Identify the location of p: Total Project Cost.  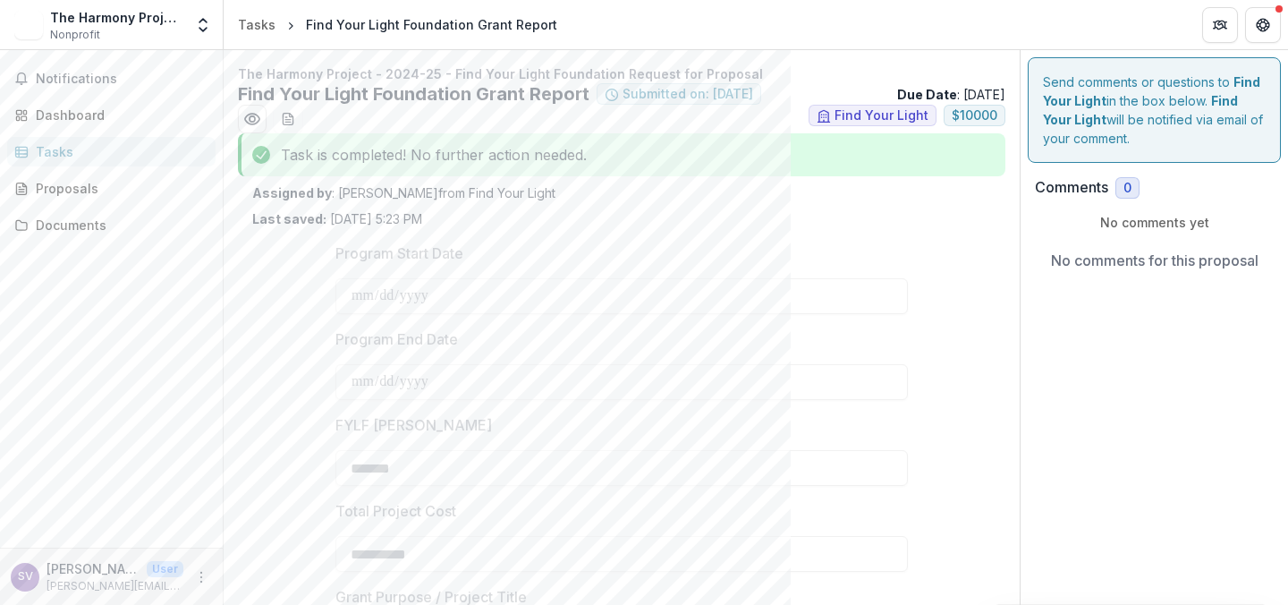
(395, 511).